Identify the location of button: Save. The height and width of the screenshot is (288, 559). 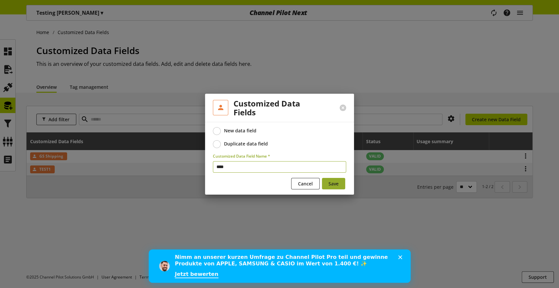
(334, 183).